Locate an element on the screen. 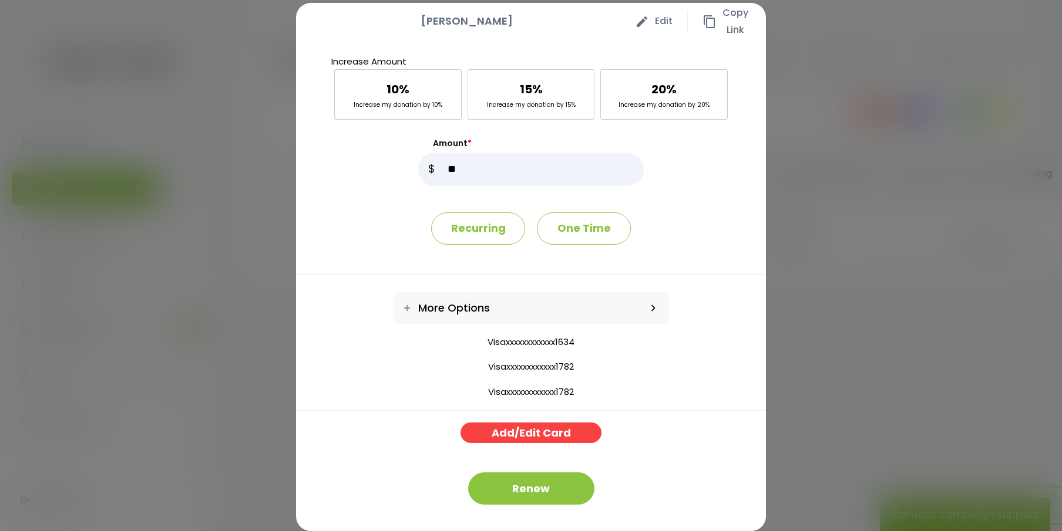  p: 15% is located at coordinates (531, 89).